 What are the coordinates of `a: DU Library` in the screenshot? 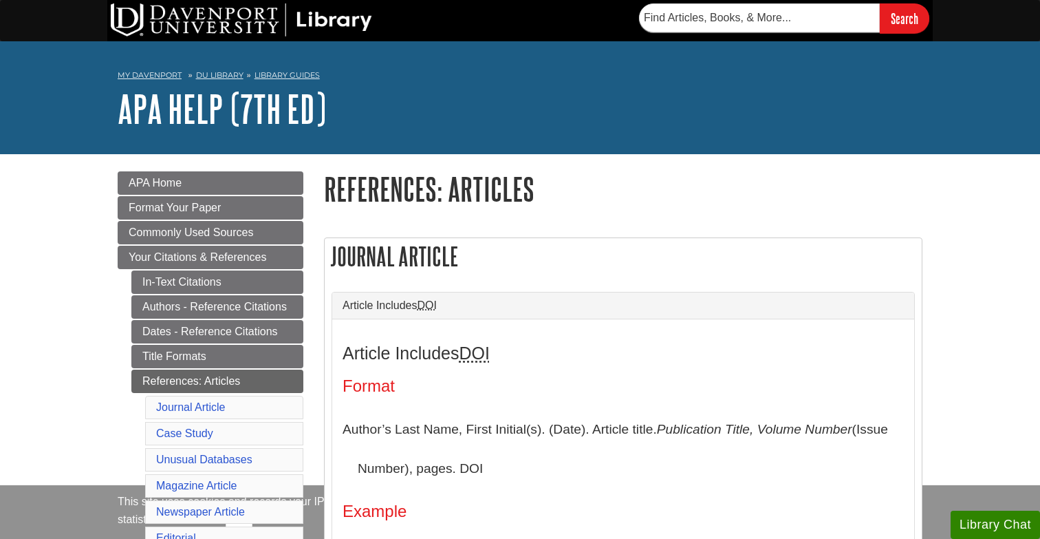 It's located at (219, 75).